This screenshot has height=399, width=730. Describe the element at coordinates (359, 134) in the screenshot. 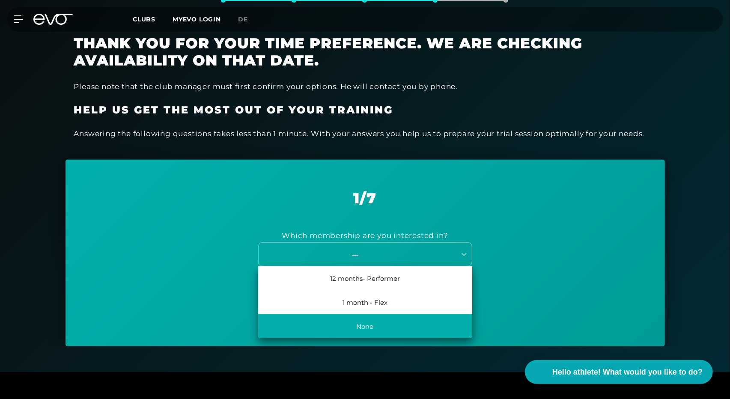

I see `font: Answering the following questions takes less than 1 minute. With your answers you help us to prep...` at that location.